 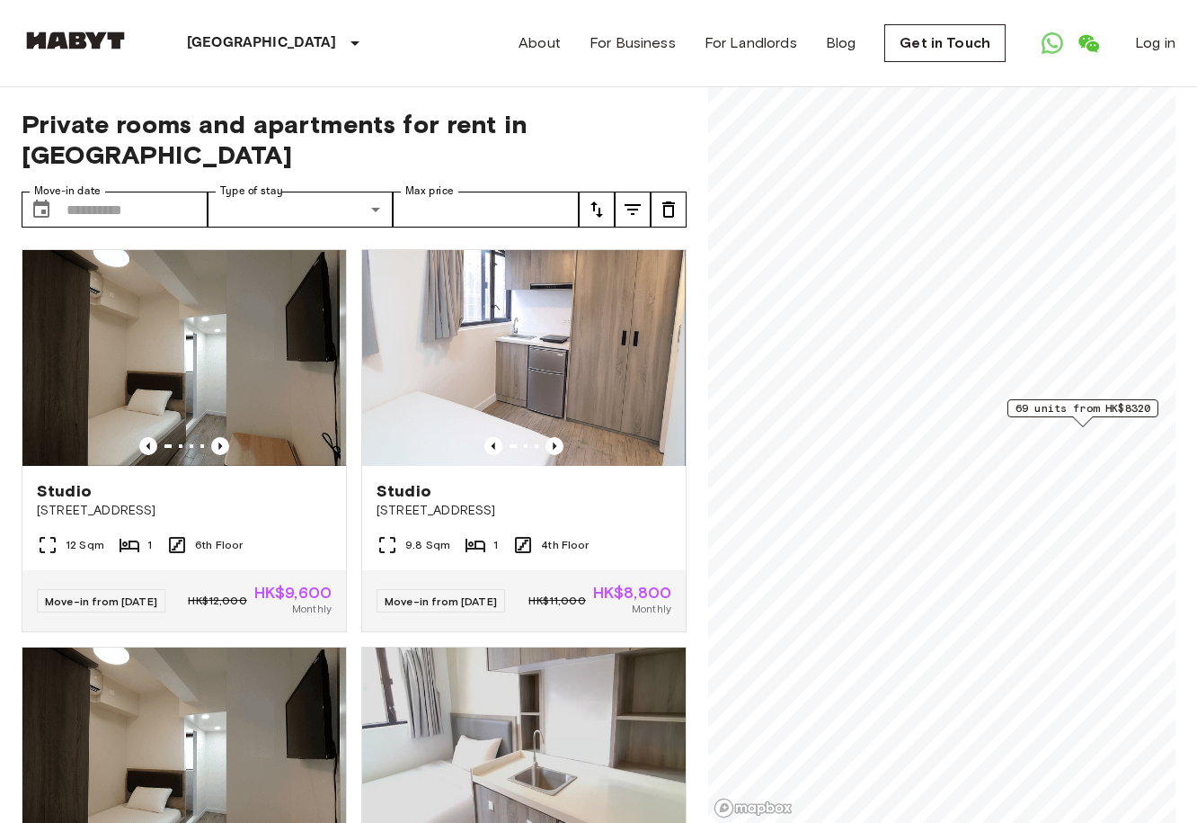 What do you see at coordinates (430, 191) in the screenshot?
I see `label: Max price` at bounding box center [430, 191].